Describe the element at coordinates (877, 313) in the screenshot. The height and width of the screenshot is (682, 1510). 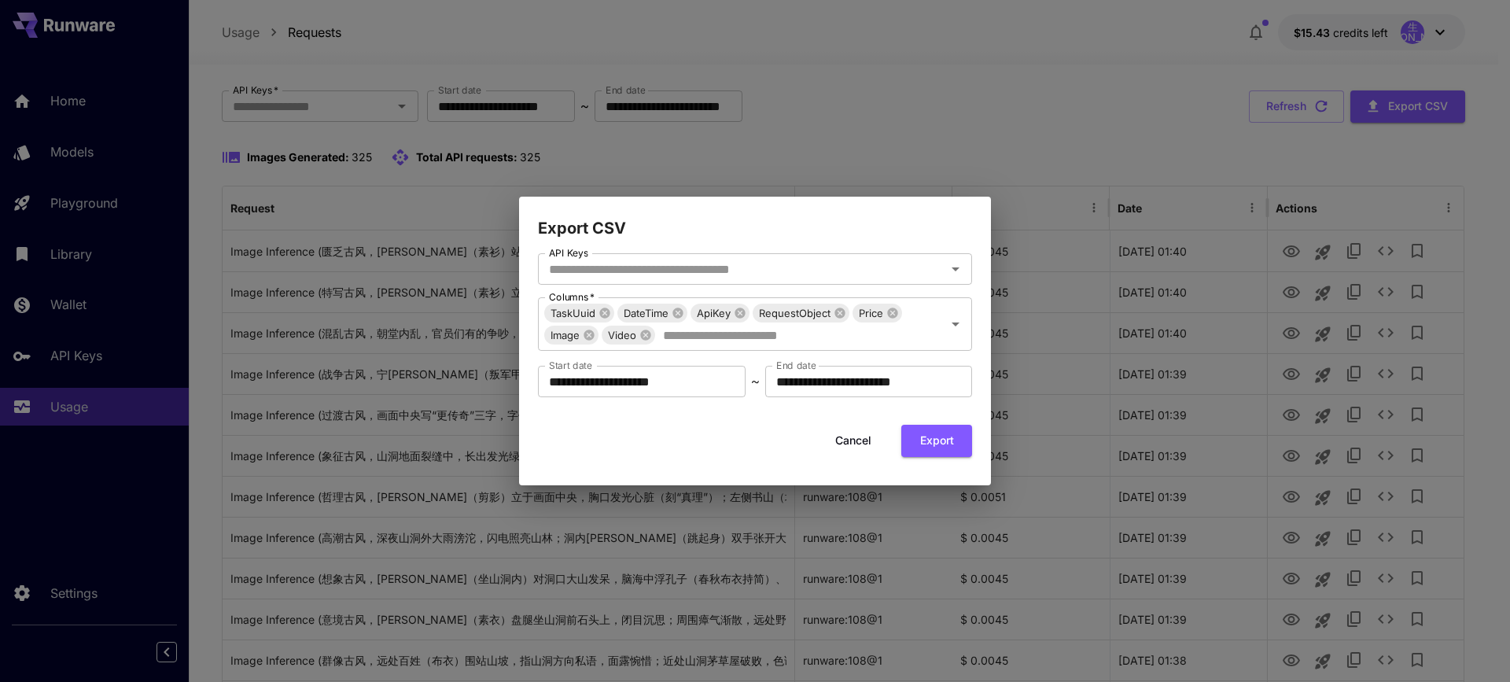
I see `div: Price` at that location.